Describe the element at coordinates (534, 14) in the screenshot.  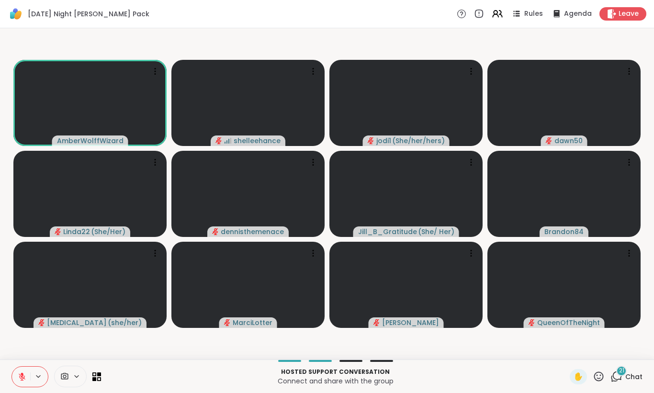
I see `span: Rules` at that location.